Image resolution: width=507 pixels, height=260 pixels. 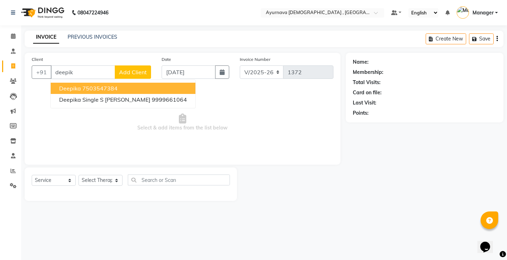 I want to click on div: Card on file:, so click(x=367, y=93).